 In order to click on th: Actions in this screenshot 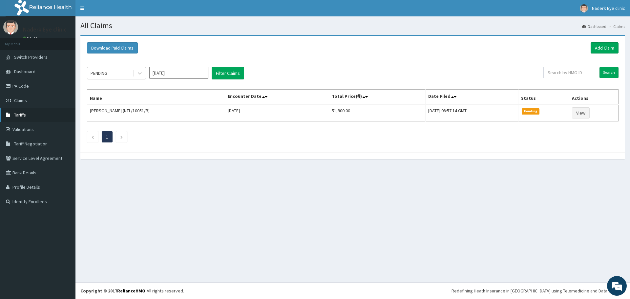, I will do `click(594, 97)`.